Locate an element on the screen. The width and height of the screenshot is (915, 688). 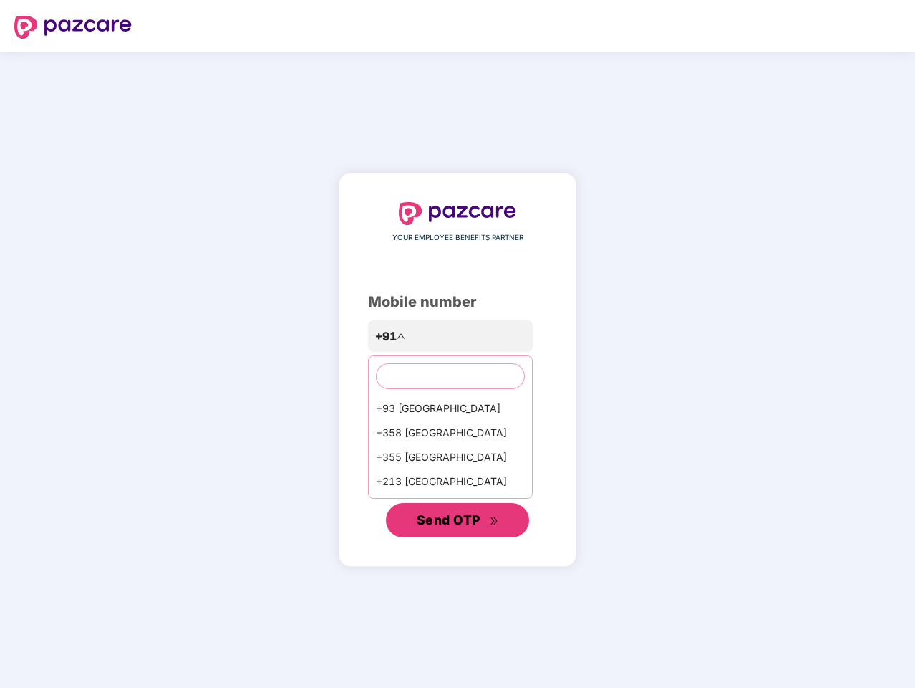
span: up is located at coordinates (401, 336).